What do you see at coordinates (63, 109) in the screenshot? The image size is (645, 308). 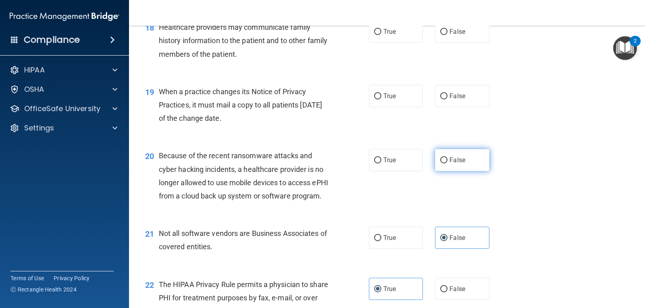 I see `a: OfficeSafe University` at bounding box center [63, 109].